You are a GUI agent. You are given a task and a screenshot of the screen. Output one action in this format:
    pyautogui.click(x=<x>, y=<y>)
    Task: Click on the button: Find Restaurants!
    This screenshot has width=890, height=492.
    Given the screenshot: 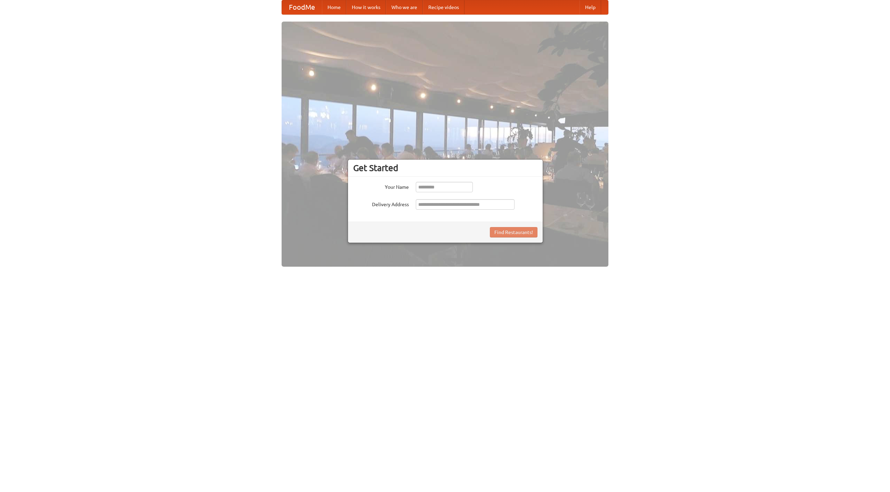 What is the action you would take?
    pyautogui.click(x=513, y=232)
    